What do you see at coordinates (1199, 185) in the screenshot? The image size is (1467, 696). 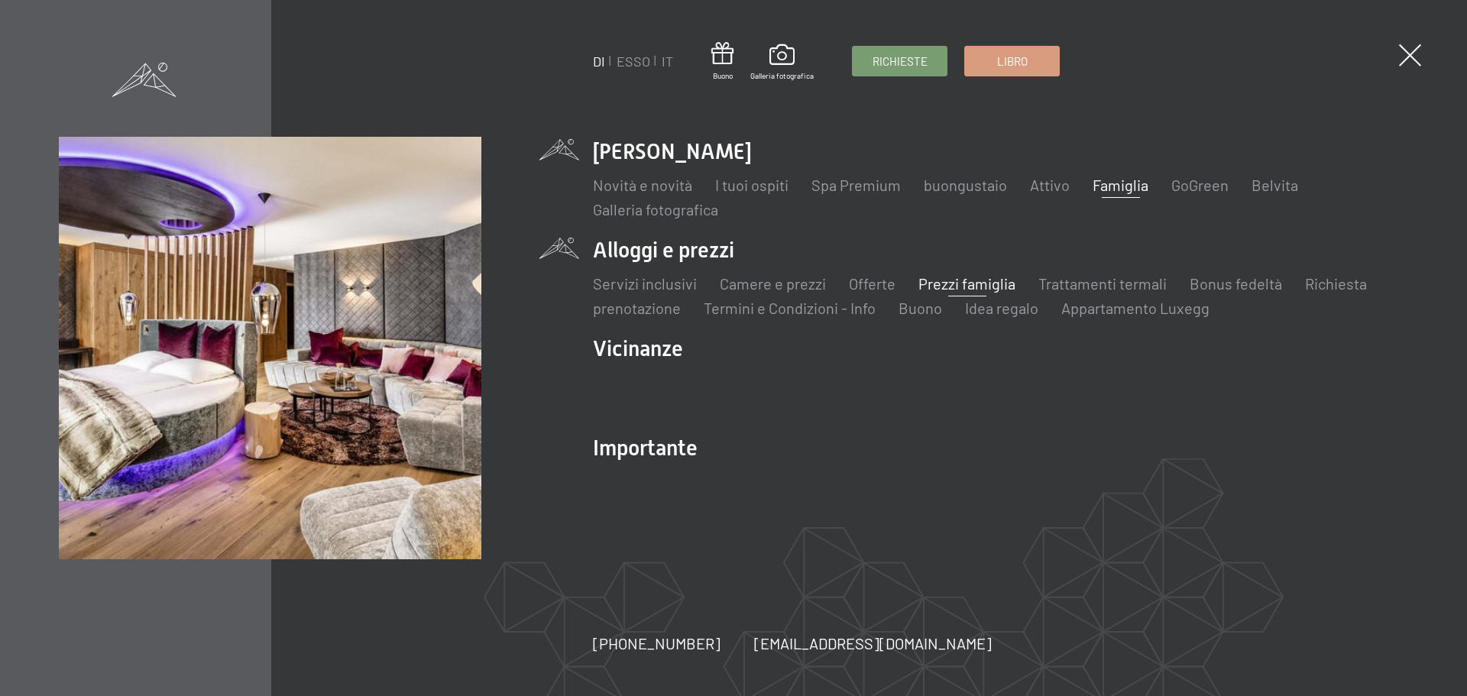 I see `font: GoGreen` at bounding box center [1199, 185].